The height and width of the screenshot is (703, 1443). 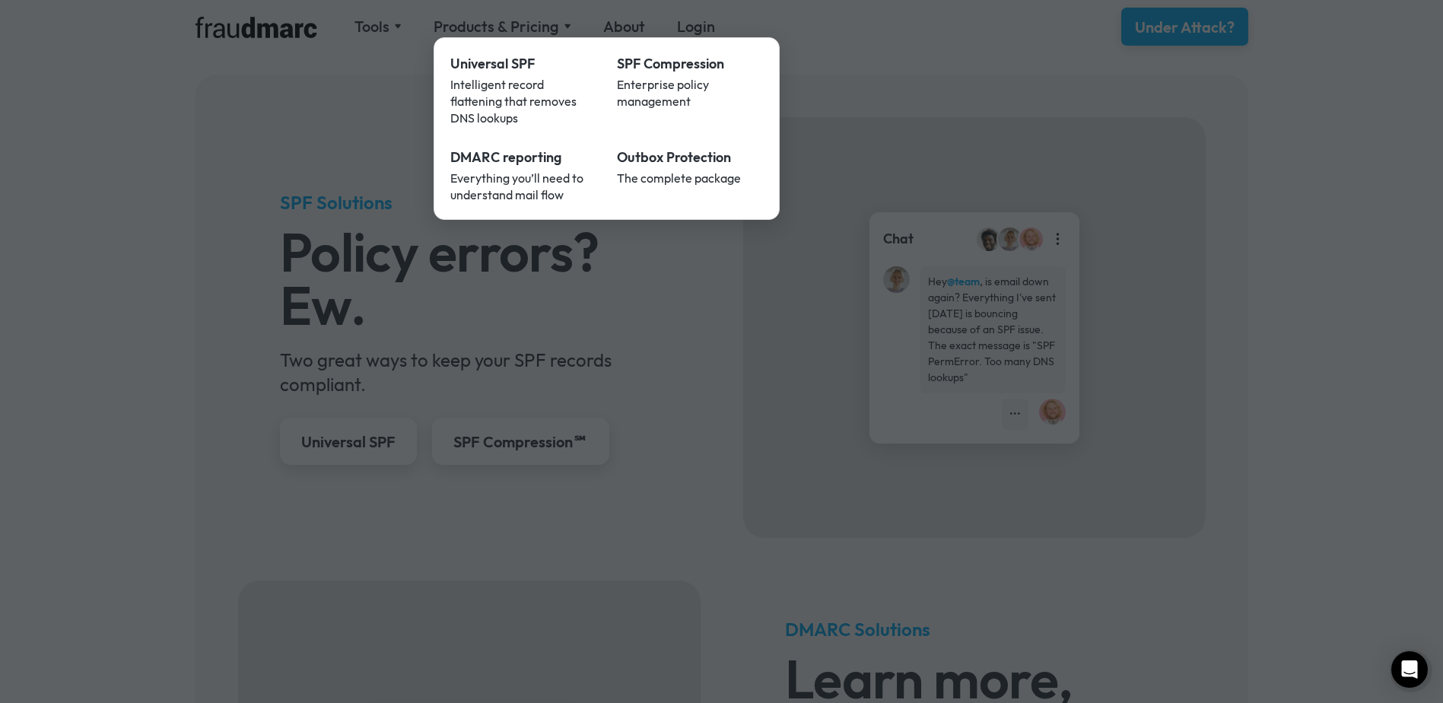 I want to click on div: The complete package, so click(x=690, y=178).